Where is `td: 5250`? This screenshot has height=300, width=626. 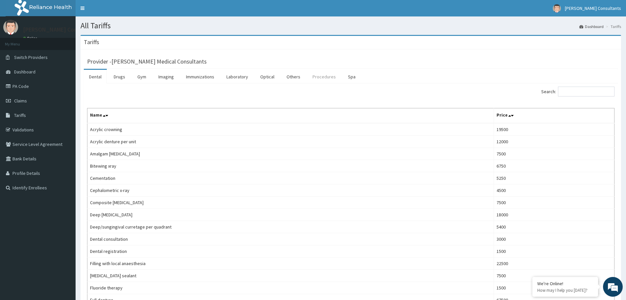
td: 5250 is located at coordinates (554, 178).